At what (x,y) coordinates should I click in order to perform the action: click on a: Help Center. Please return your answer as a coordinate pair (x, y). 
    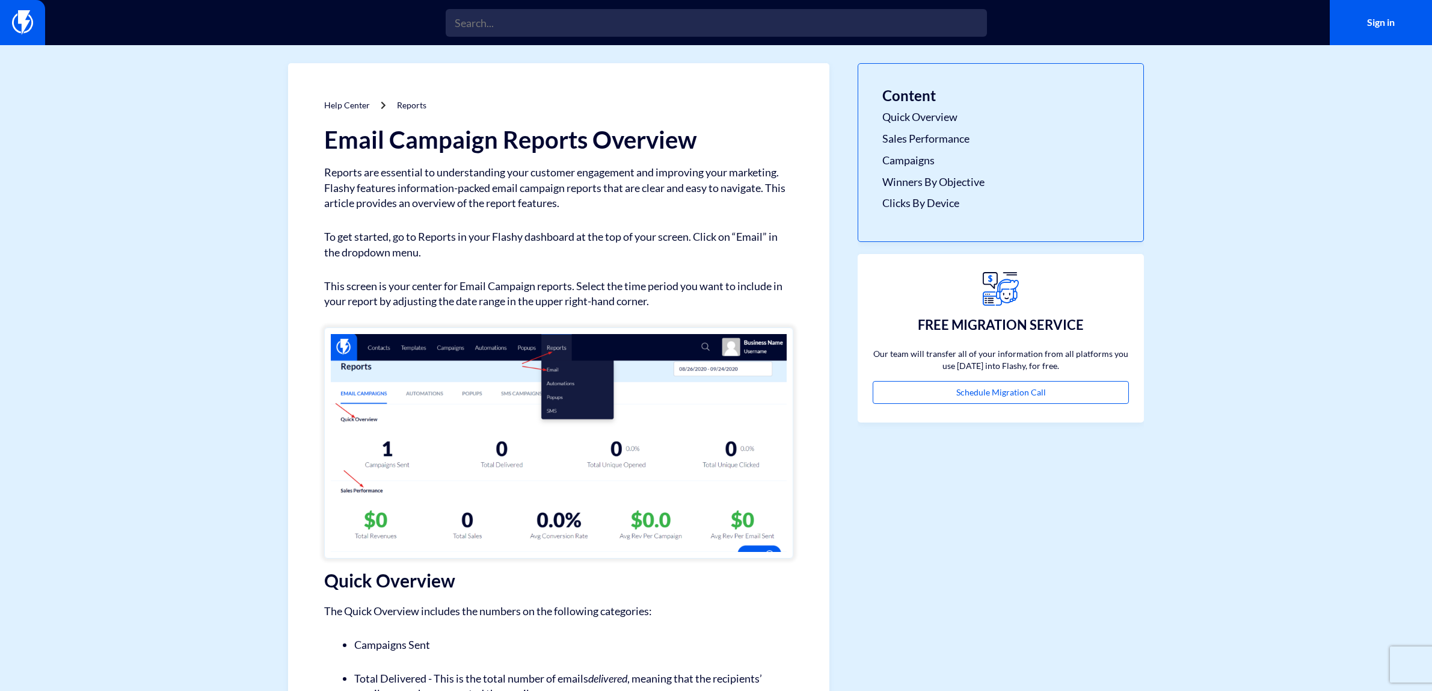
    Looking at the image, I should click on (347, 105).